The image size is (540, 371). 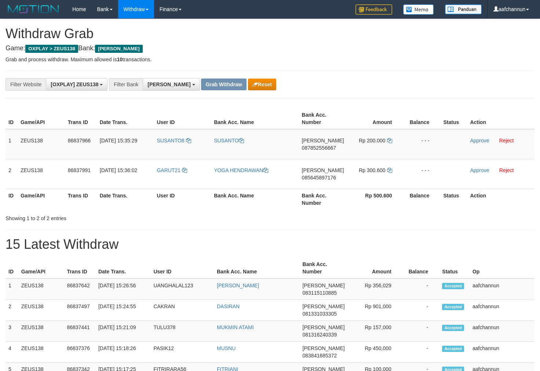 What do you see at coordinates (112, 217) in the screenshot?
I see `div: Showing 1 to 2 of 2 entries` at bounding box center [112, 217].